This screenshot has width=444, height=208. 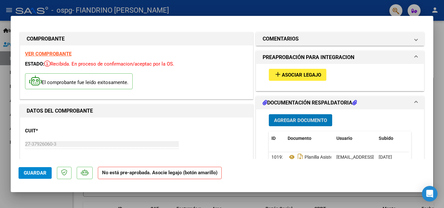 I want to click on mat-expansion-panel-header: COMENTARIOS, so click(x=340, y=39).